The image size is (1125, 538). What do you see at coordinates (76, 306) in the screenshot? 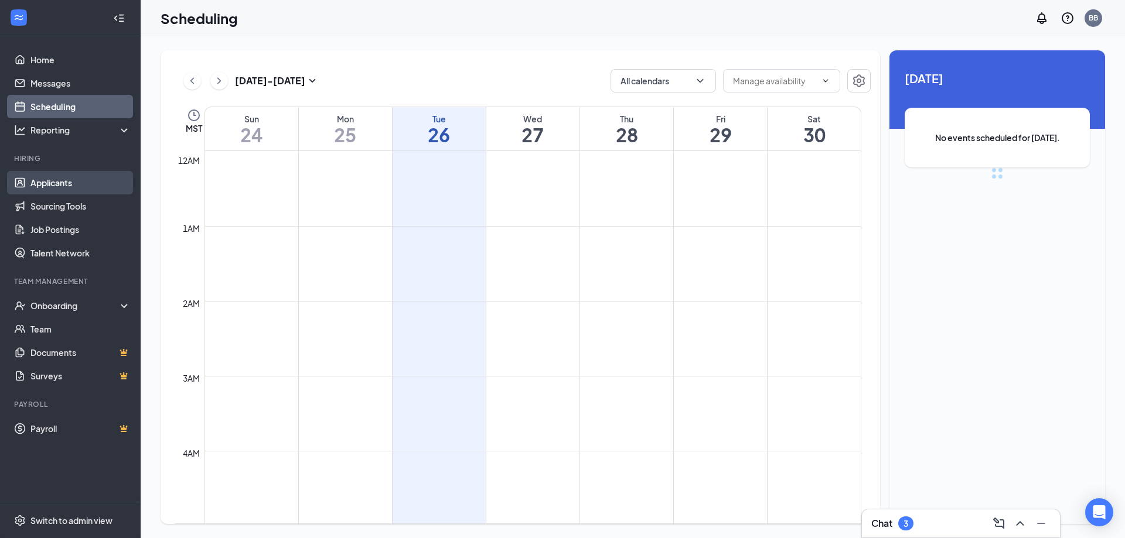
I see `div: Onboarding` at bounding box center [76, 306].